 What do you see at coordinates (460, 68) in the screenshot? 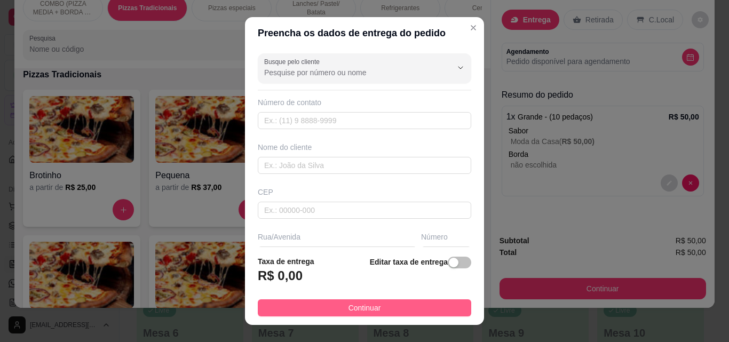
I see `button: Show suggestions` at bounding box center [460, 68].